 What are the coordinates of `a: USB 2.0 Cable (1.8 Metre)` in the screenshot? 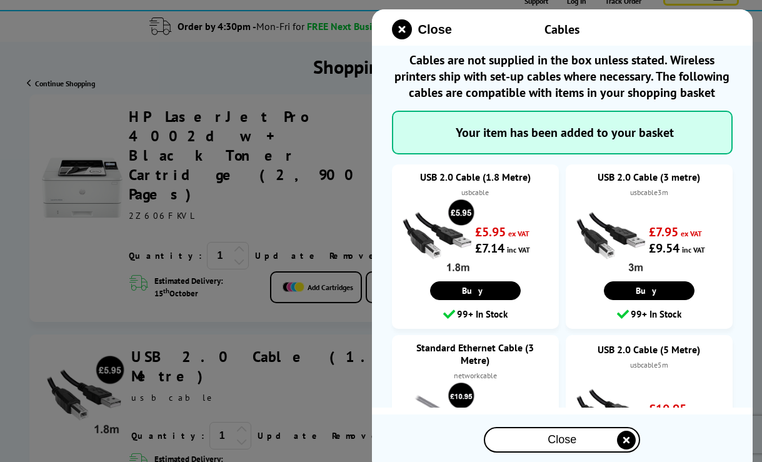 It's located at (475, 177).